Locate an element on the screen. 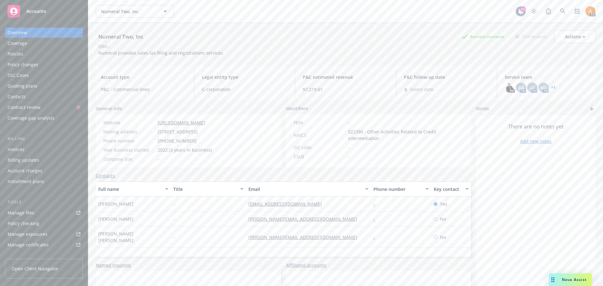 This screenshot has height=286, width=603. div: Drag to move is located at coordinates (552, 280).